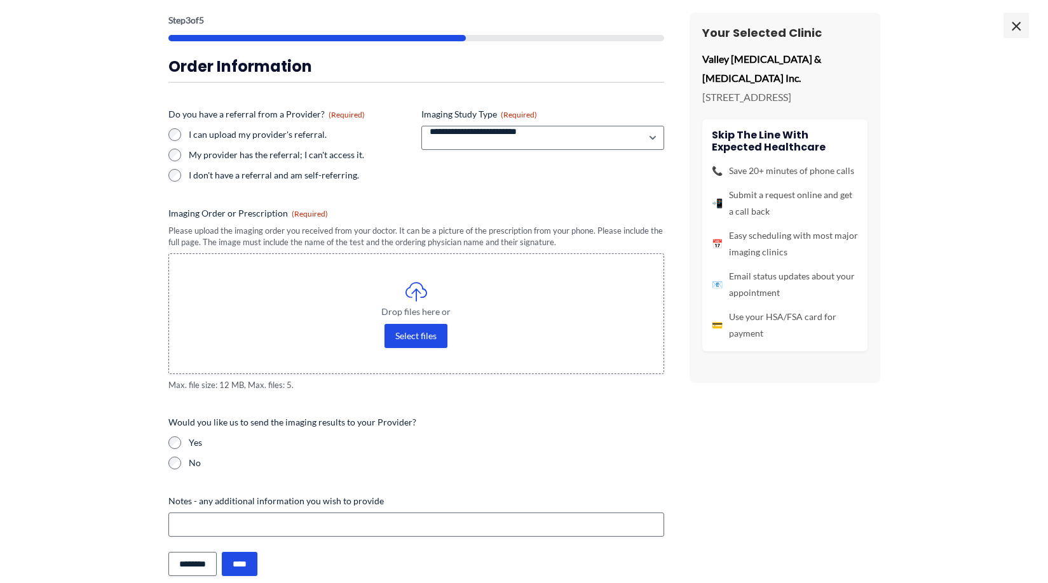 The image size is (1048, 583). What do you see at coordinates (785, 32) in the screenshot?
I see `h3: Your Selected Clinic` at bounding box center [785, 32].